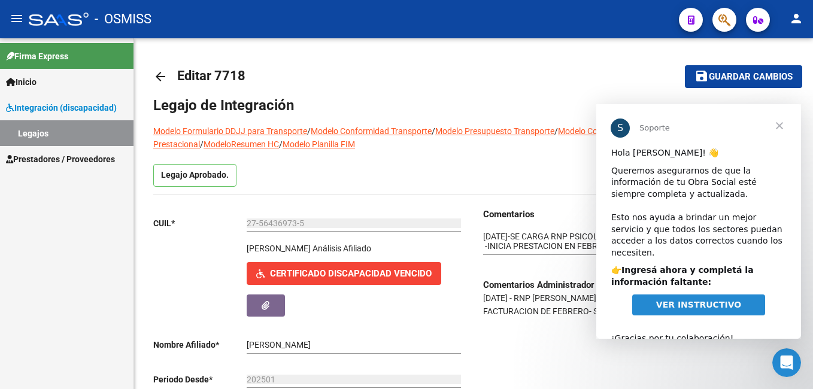 Image resolution: width=813 pixels, height=389 pixels. Describe the element at coordinates (638, 285) in the screenshot. I see `h3: Comentarios Administrador` at that location.